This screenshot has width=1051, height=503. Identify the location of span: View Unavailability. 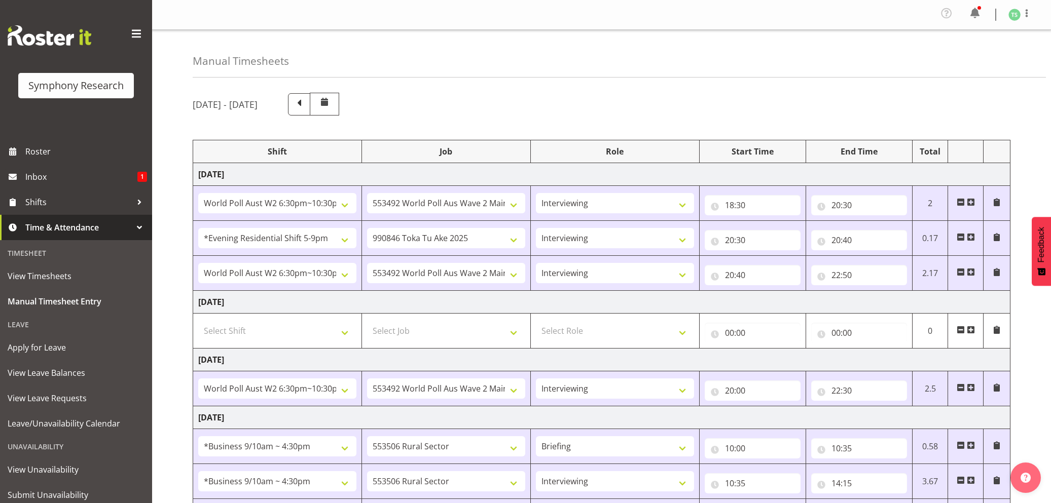
(76, 470).